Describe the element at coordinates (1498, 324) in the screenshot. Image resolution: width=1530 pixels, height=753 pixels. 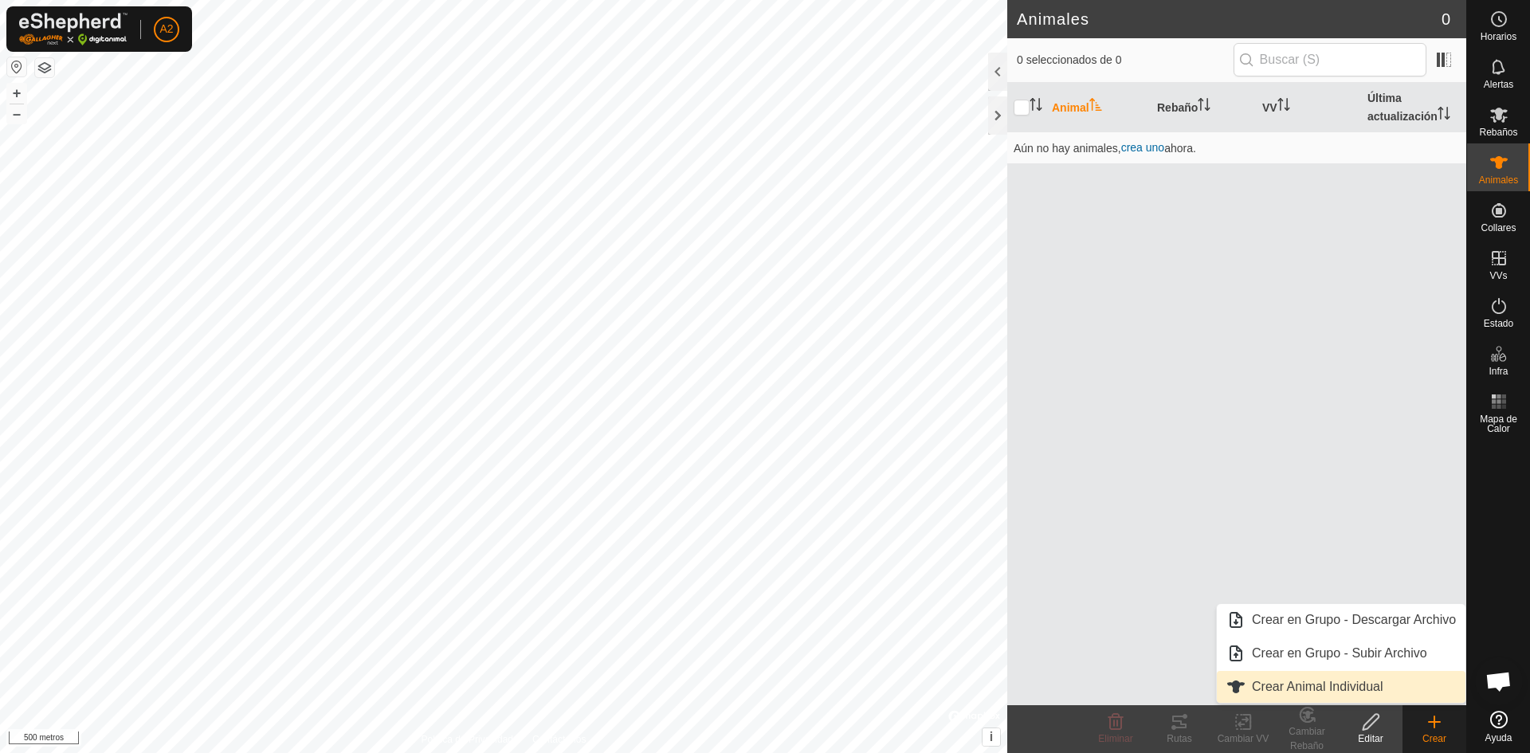
I see `font: Estado` at that location.